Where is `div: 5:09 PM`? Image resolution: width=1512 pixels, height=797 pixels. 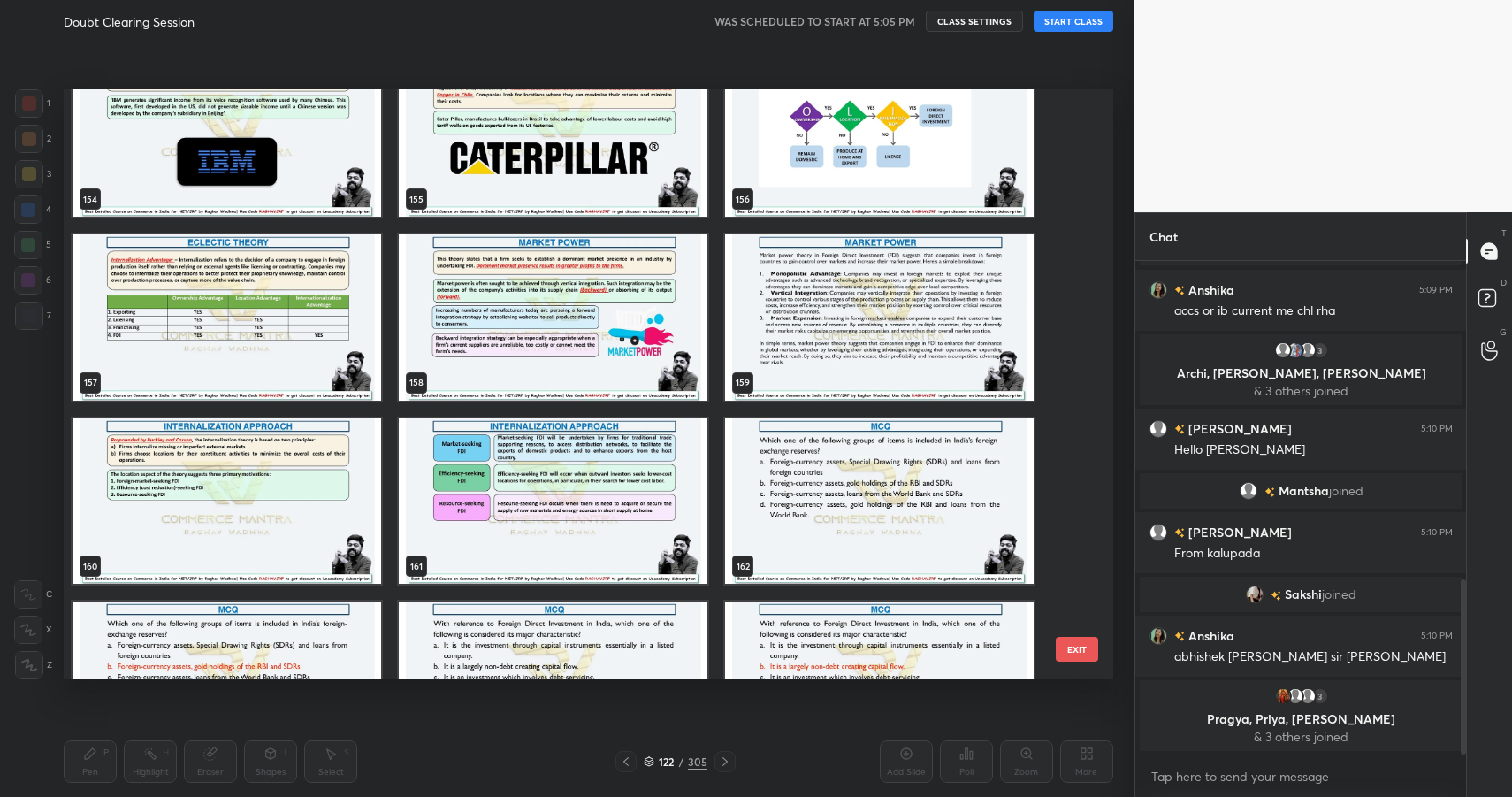
div: 5:09 PM is located at coordinates (1437, 290).